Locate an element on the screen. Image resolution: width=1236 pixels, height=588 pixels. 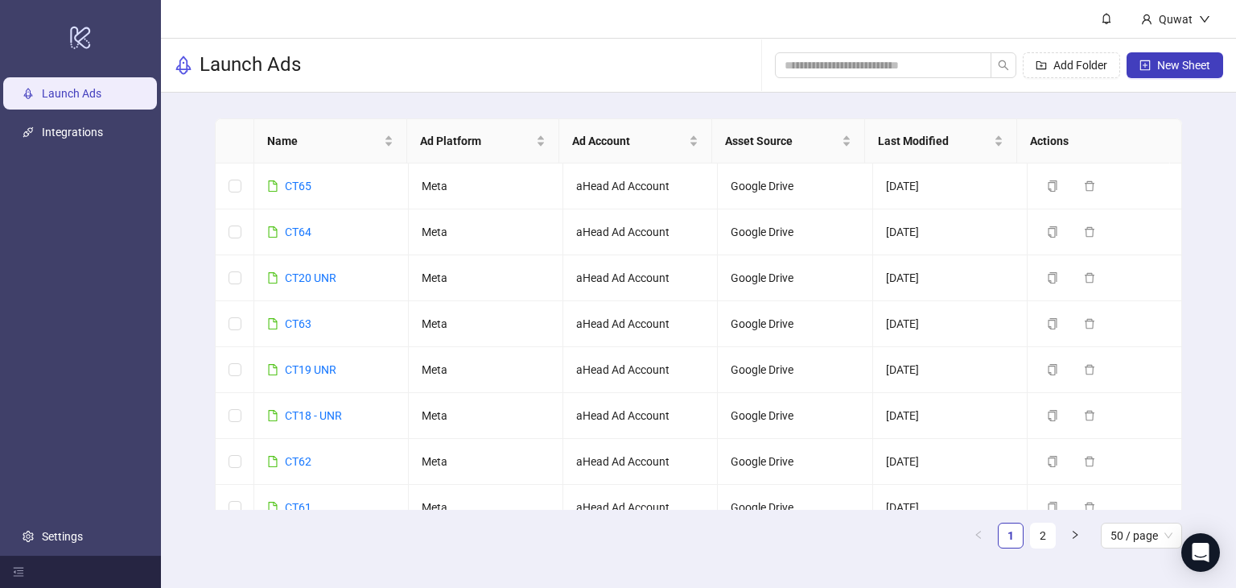
span: bell is located at coordinates (1107, 19).